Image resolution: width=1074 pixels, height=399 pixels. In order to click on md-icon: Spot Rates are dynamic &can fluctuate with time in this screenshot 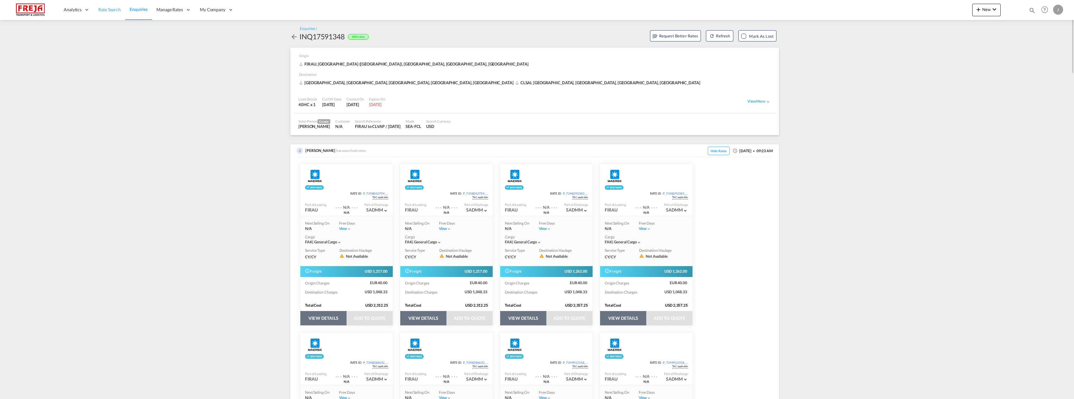, I will do `click(607, 271)`.